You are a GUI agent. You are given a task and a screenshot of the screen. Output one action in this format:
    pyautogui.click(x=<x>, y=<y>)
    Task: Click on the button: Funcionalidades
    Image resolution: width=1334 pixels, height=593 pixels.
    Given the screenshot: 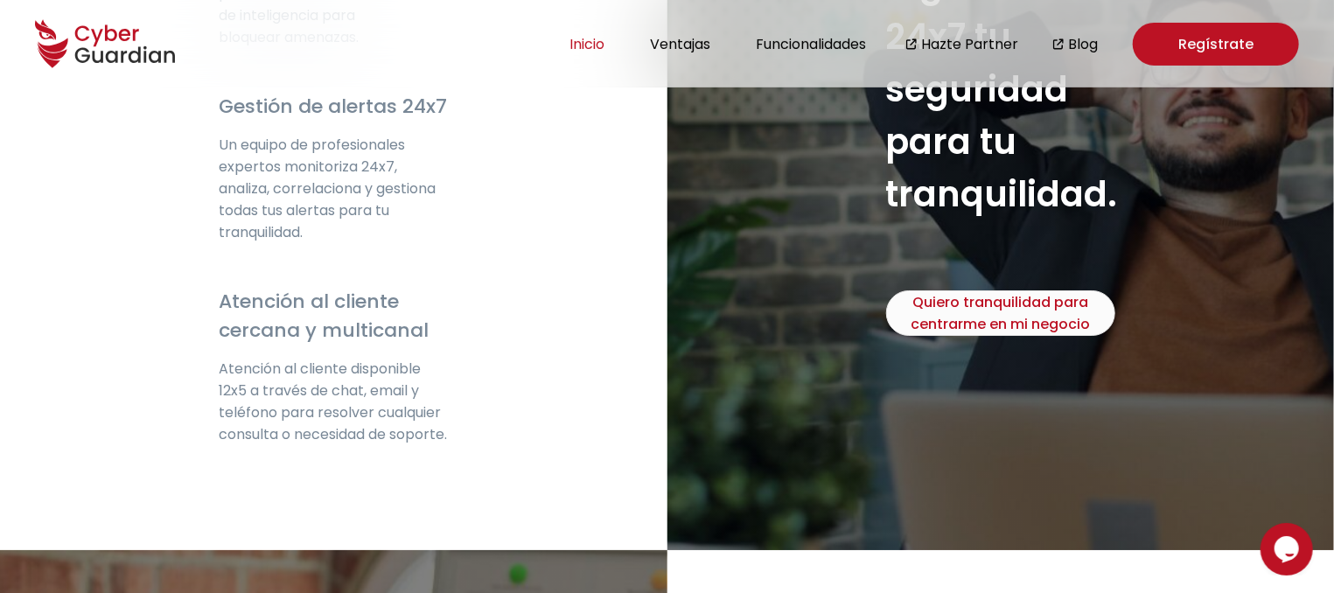 What is the action you would take?
    pyautogui.click(x=811, y=44)
    